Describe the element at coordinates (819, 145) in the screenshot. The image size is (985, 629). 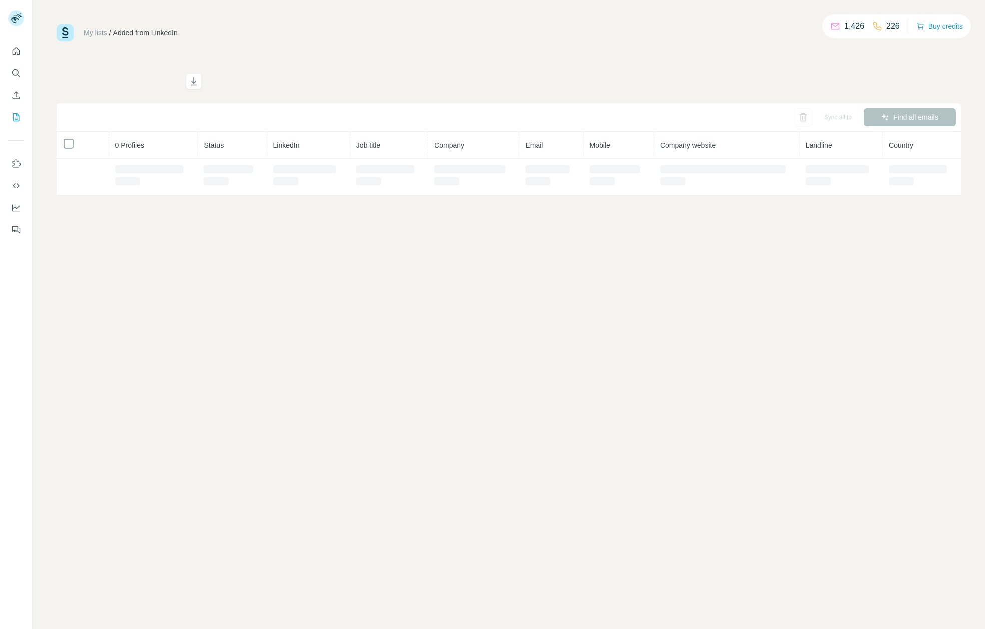
I see `span: Landline` at that location.